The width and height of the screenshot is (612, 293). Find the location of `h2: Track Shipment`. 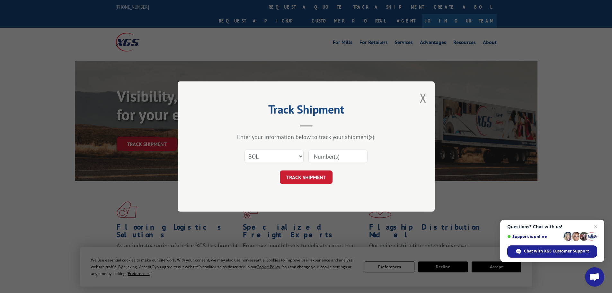

h2: Track Shipment is located at coordinates (306, 111).